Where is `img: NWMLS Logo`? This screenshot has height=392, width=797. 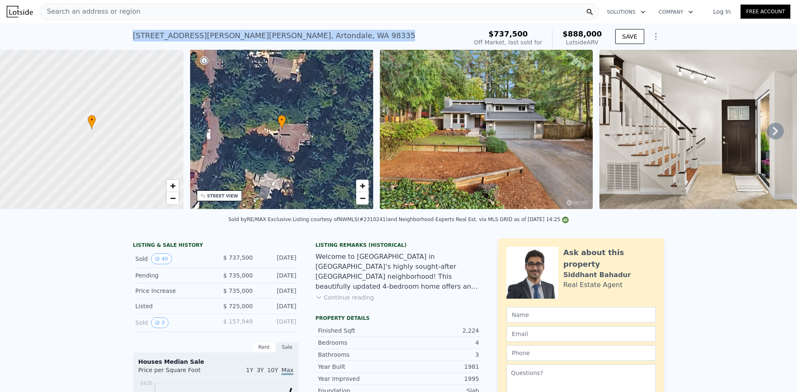 img: NWMLS Logo is located at coordinates (565, 220).